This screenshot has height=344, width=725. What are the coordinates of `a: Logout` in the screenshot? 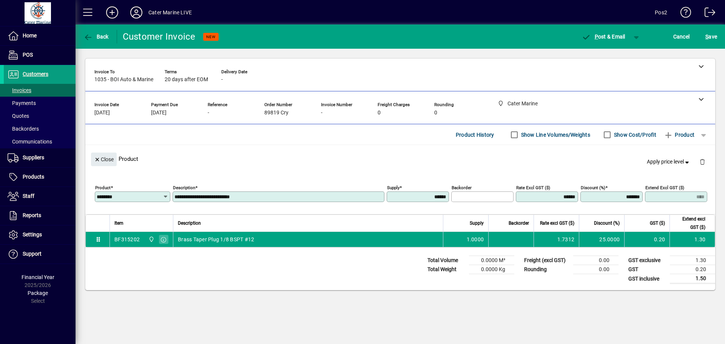 It's located at (708, 14).